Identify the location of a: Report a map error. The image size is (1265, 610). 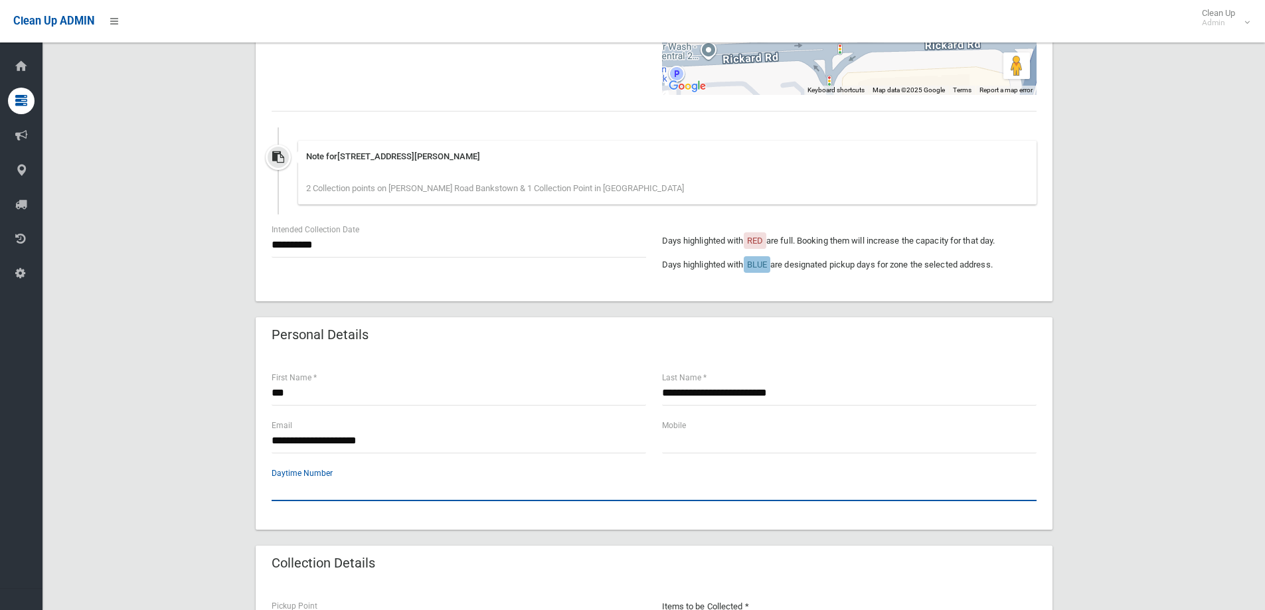
(1006, 90).